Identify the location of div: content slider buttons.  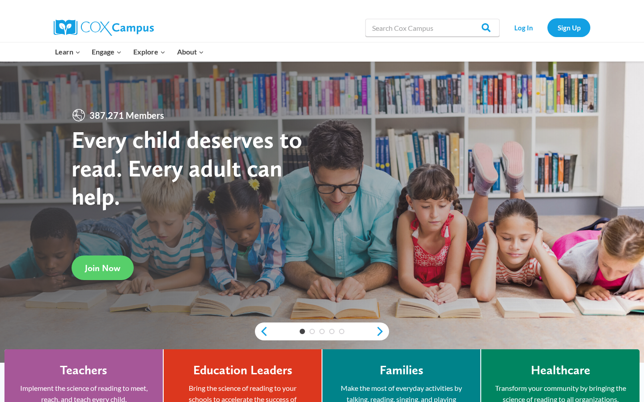
(322, 332).